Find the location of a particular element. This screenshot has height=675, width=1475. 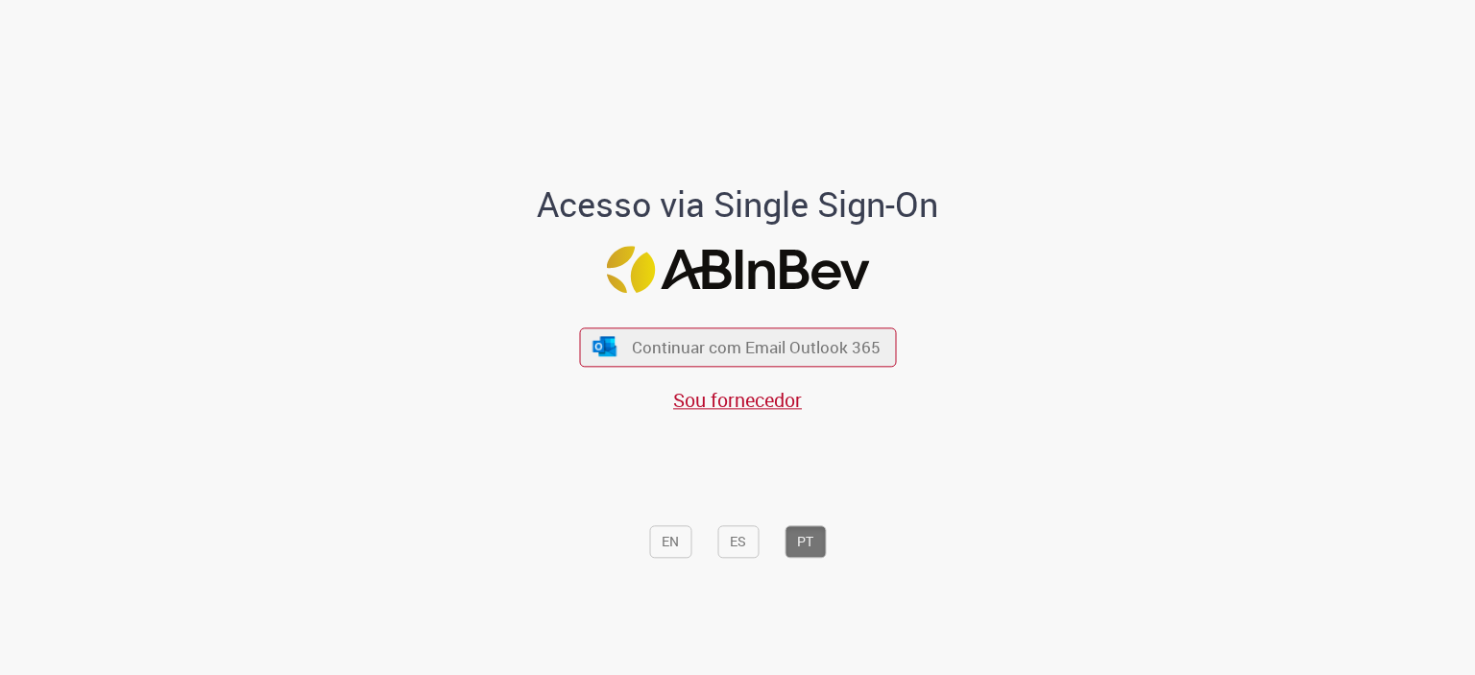

h1: Acesso via Single Sign-On is located at coordinates (738, 205).